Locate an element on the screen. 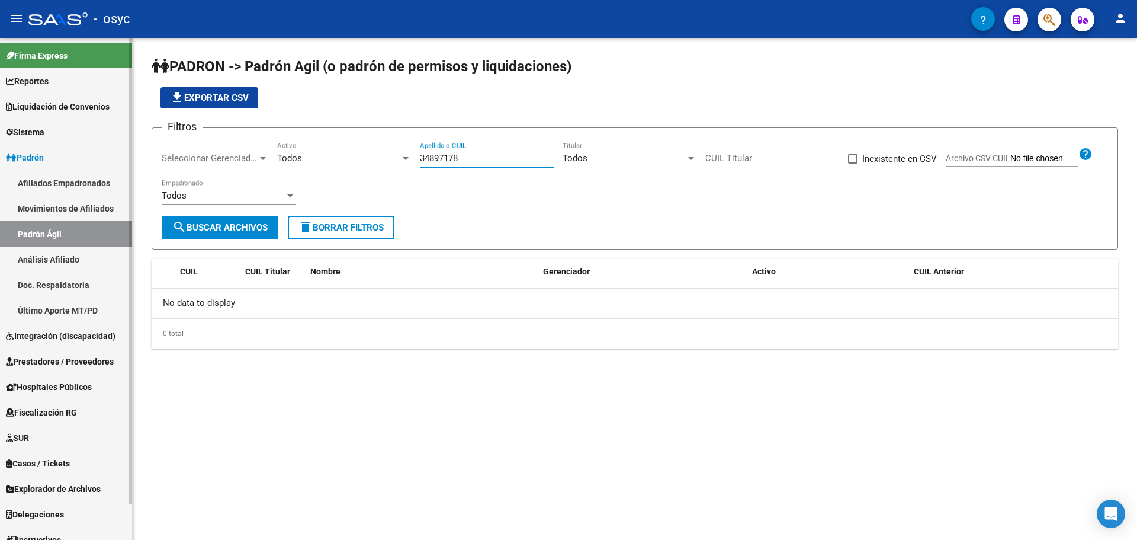 The image size is (1137, 540). datatable-header-cell: Gerenciador is located at coordinates (643, 271).